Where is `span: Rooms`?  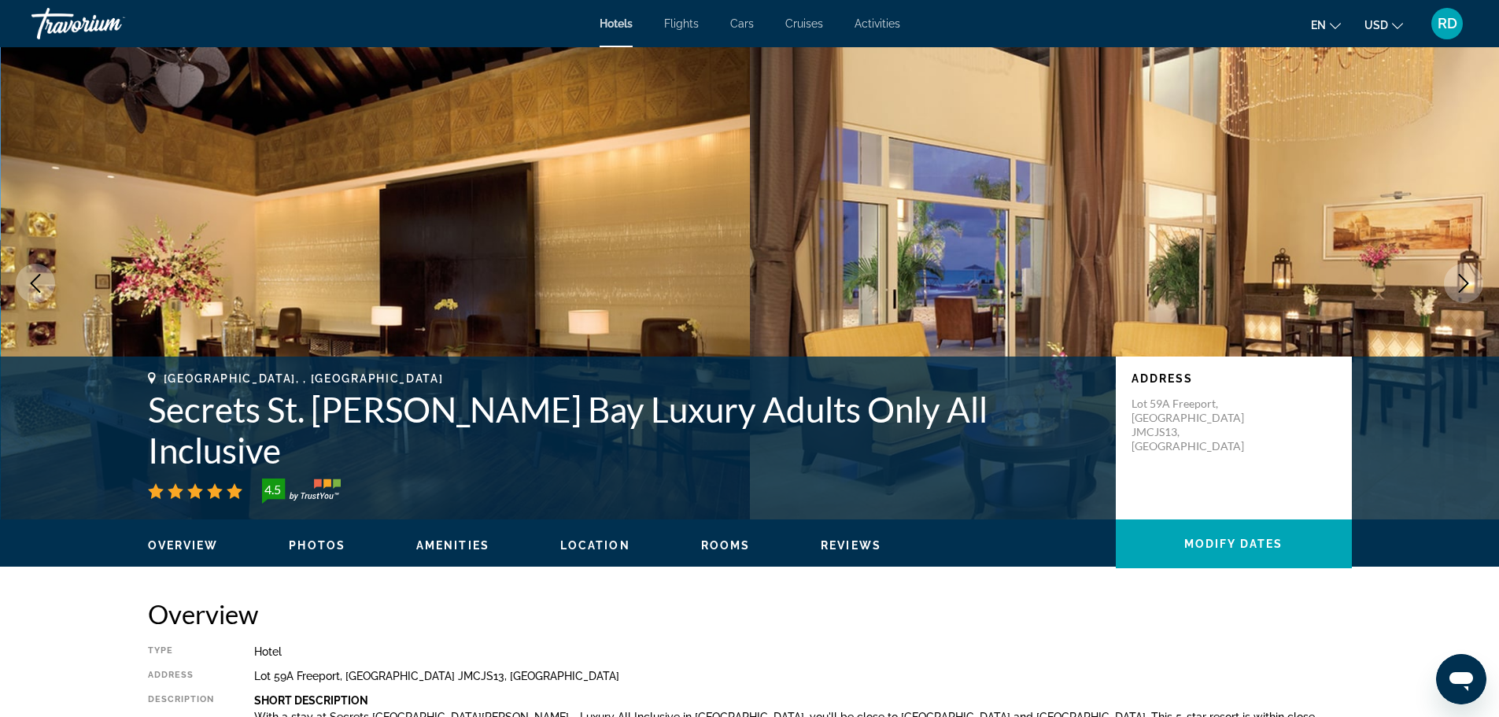 span: Rooms is located at coordinates (726, 545).